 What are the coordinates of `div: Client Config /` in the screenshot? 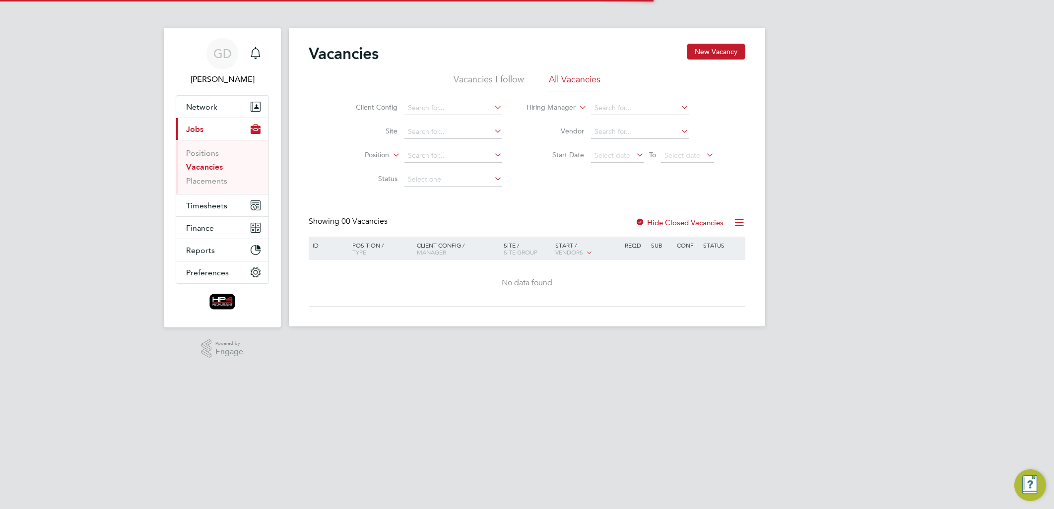 It's located at (458, 249).